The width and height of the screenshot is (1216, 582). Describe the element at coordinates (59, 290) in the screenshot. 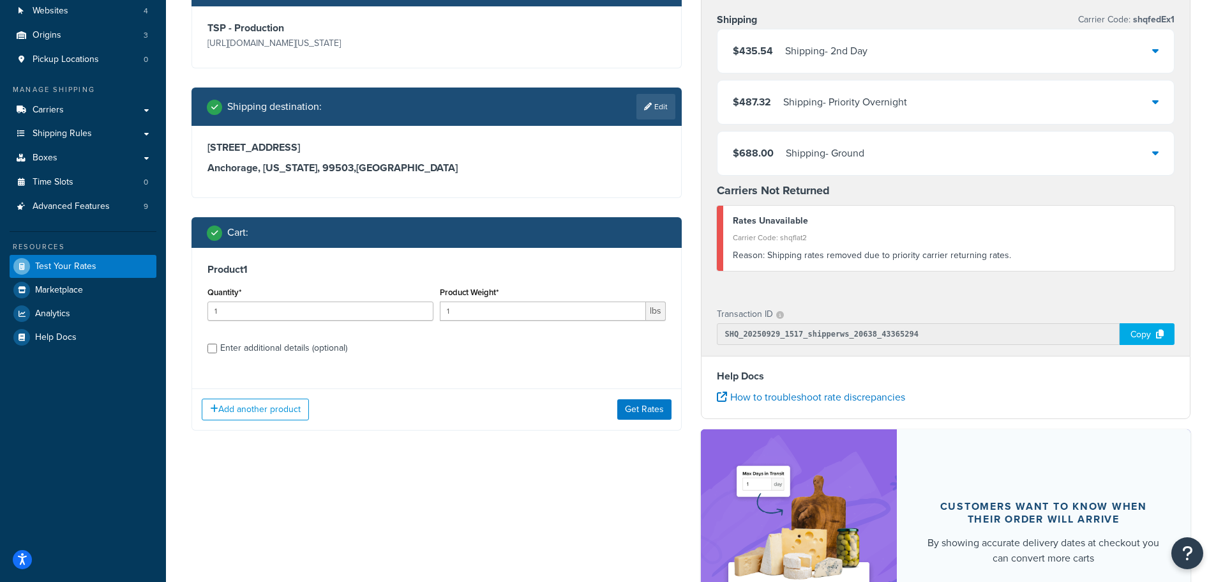

I see `span: Marketplace` at that location.